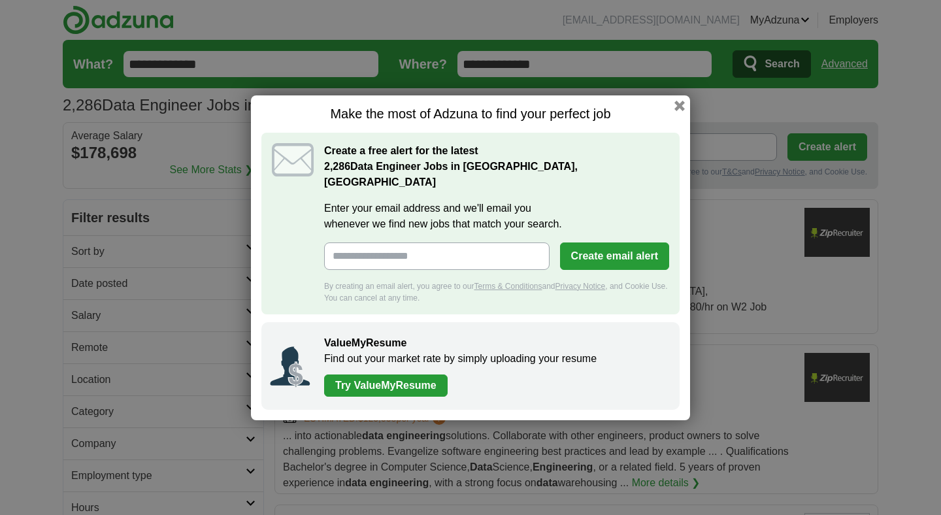 The height and width of the screenshot is (515, 941). Describe the element at coordinates (337, 167) in the screenshot. I see `span: 2,286` at that location.